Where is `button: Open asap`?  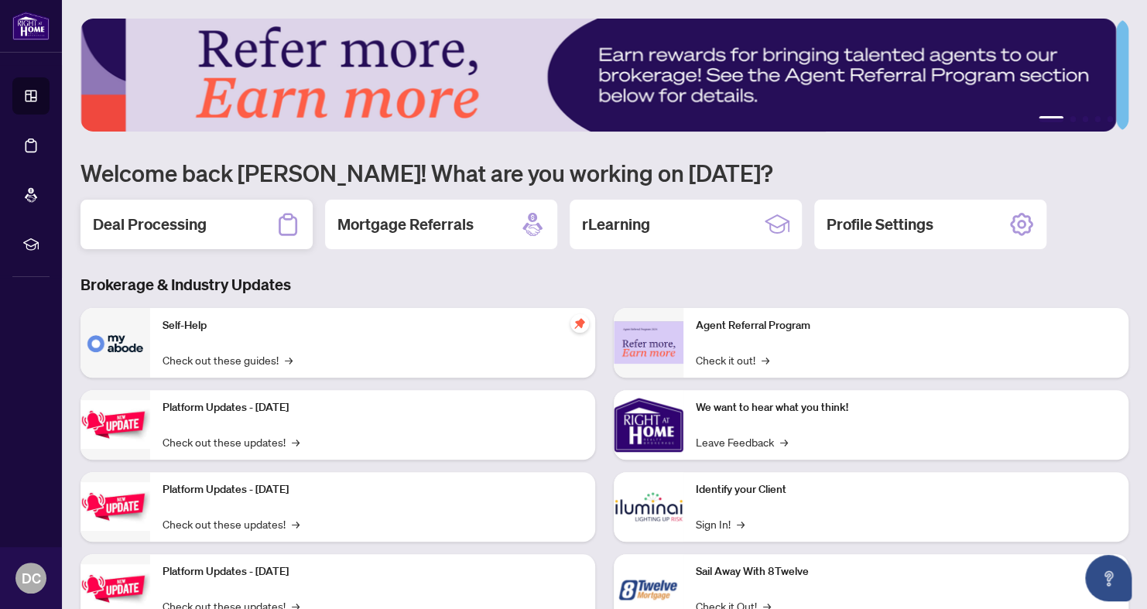 button: Open asap is located at coordinates (1109, 578).